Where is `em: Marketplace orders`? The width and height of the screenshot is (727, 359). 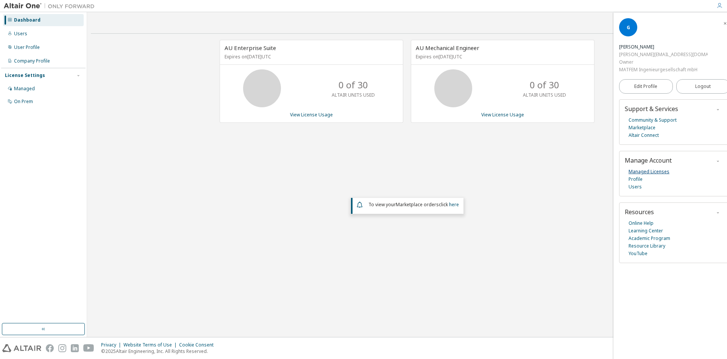
em: Marketplace orders is located at coordinates (417, 204).